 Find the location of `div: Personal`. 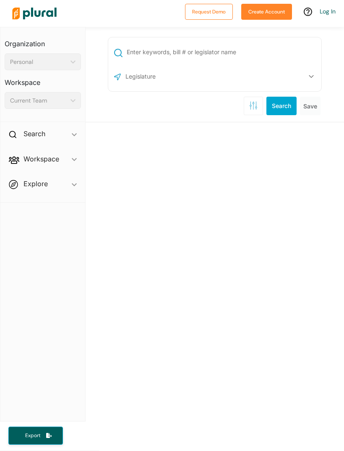

div: Personal is located at coordinates (39, 62).